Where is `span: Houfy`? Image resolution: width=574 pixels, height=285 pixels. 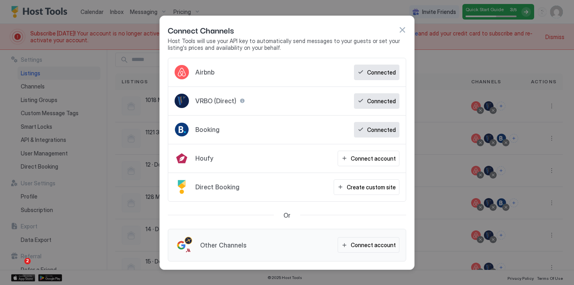
span: Houfy is located at coordinates (204, 158).